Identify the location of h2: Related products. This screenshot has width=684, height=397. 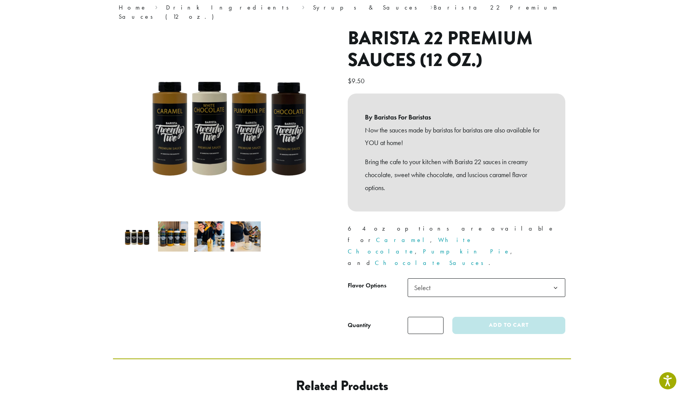
(342, 386).